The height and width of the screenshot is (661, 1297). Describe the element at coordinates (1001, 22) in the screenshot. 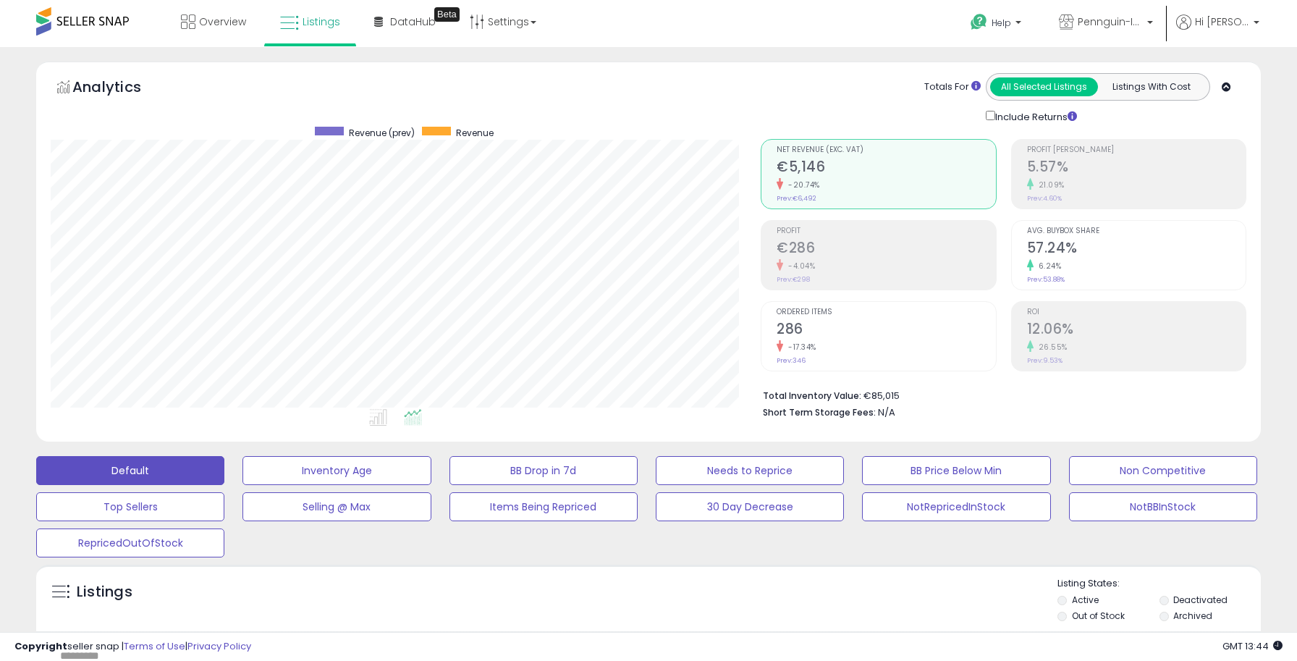

I see `span: Help` at that location.